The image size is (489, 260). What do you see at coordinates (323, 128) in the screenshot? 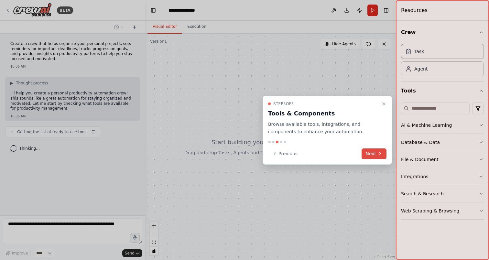
I see `p: Browse available tools, integrations, and components to enhance your automation.` at bounding box center [323, 128].